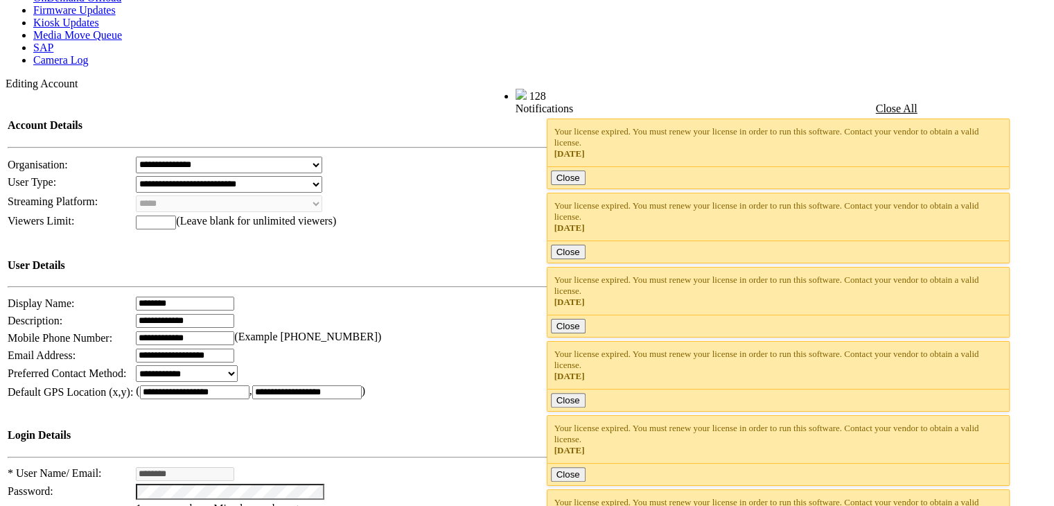  What do you see at coordinates (37, 164) in the screenshot?
I see `span: Organisation:` at bounding box center [37, 164].